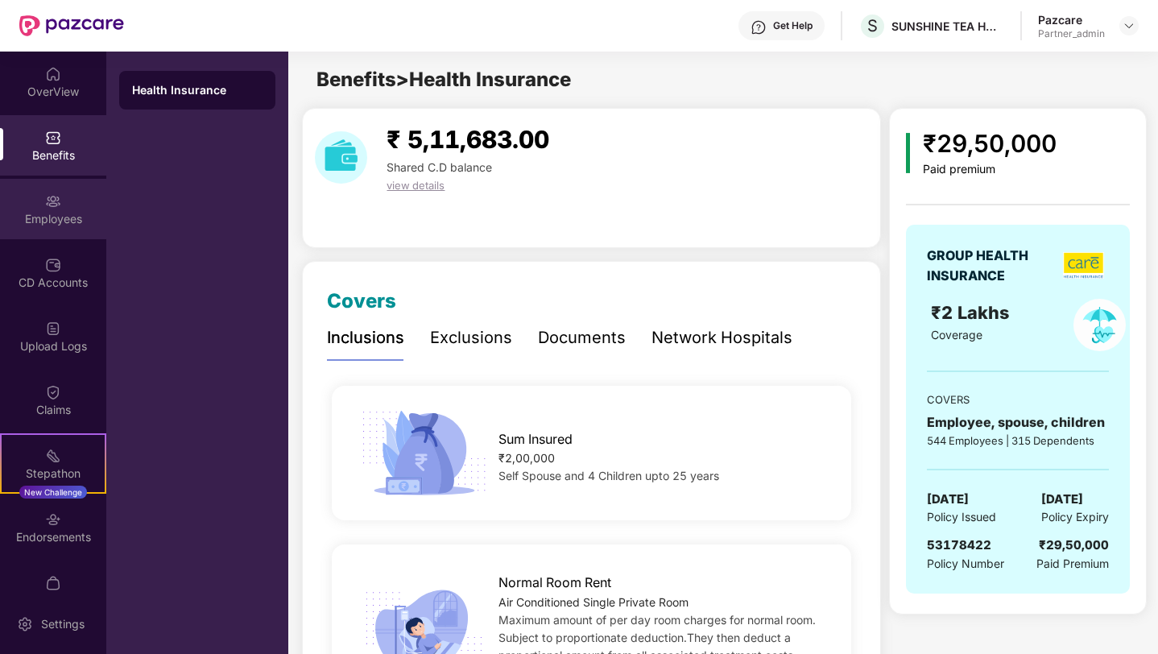 The width and height of the screenshot is (1158, 654). Describe the element at coordinates (1075, 517) in the screenshot. I see `span: Policy Expiry` at that location.